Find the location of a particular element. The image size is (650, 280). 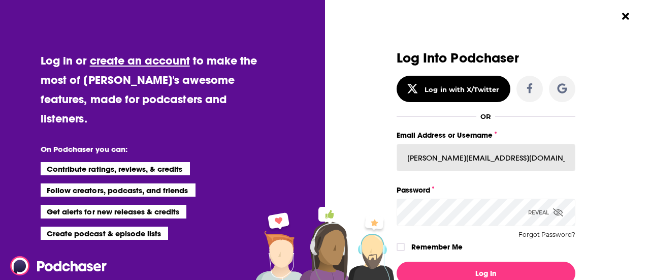

li: Contribute ratings, reviews, & credits is located at coordinates (115, 169).